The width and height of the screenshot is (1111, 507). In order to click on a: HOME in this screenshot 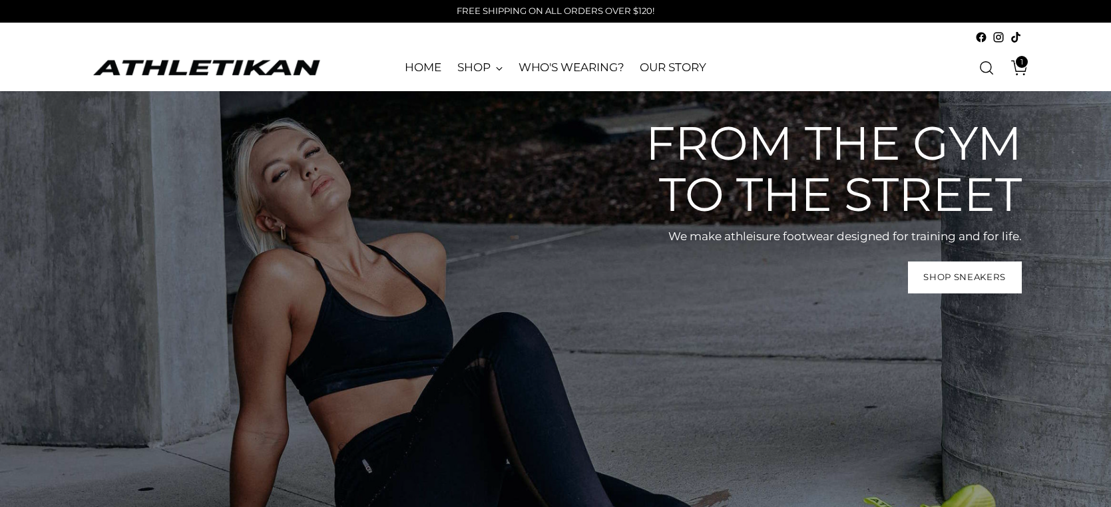, I will do `click(423, 68)`.